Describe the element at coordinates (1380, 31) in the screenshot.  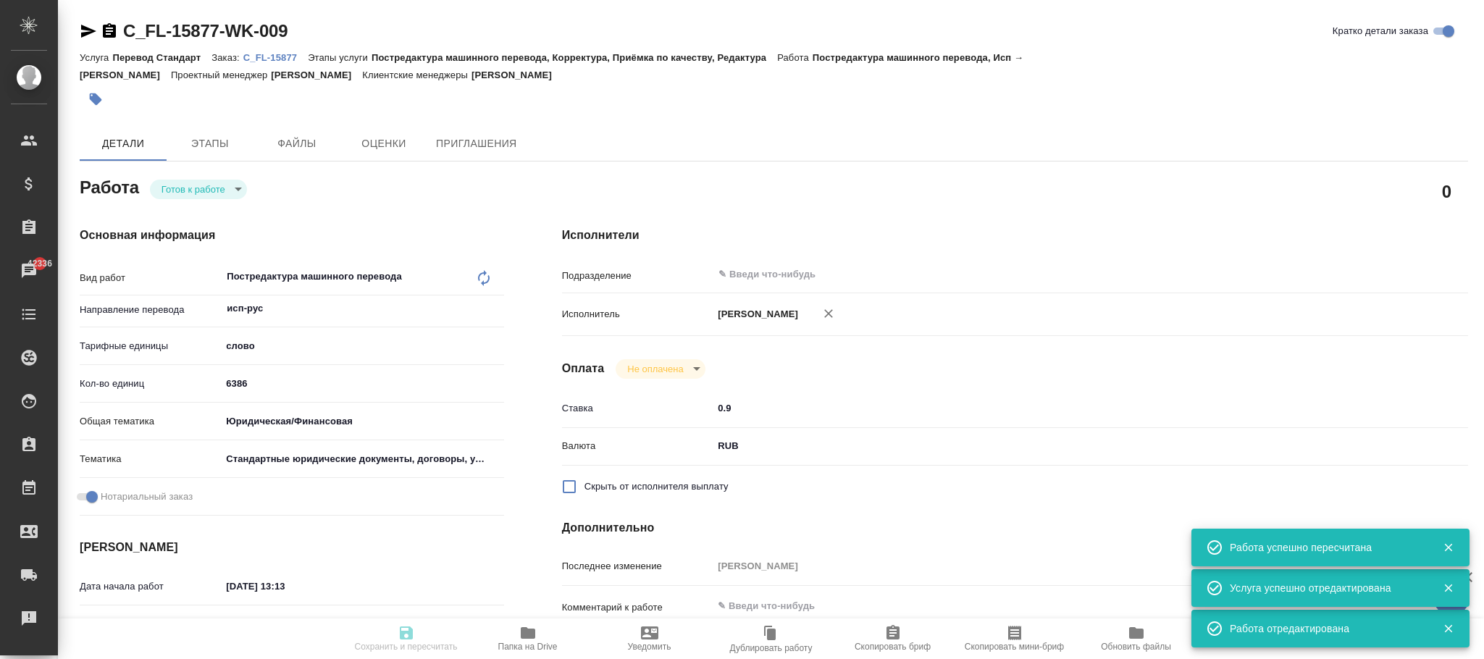
I see `span: Кратко детали заказа` at that location.